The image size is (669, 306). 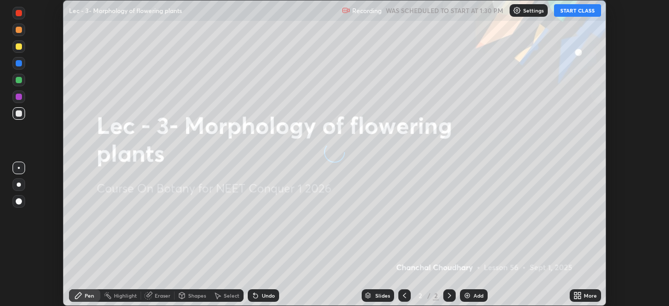 I want to click on img: class-settings-icons, so click(x=517, y=10).